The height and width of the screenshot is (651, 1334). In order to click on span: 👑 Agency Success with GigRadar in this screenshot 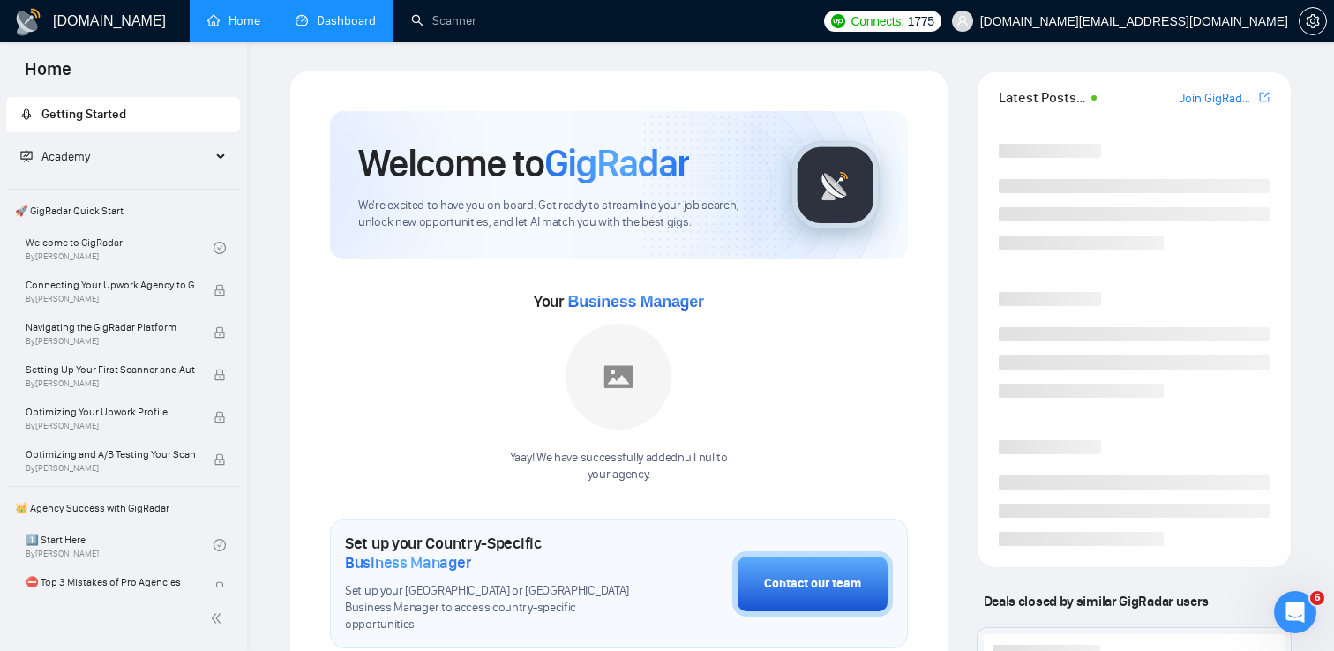, I will do `click(123, 508)`.